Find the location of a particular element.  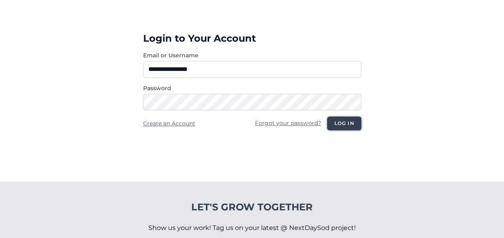

label: Email or Username is located at coordinates (252, 55).